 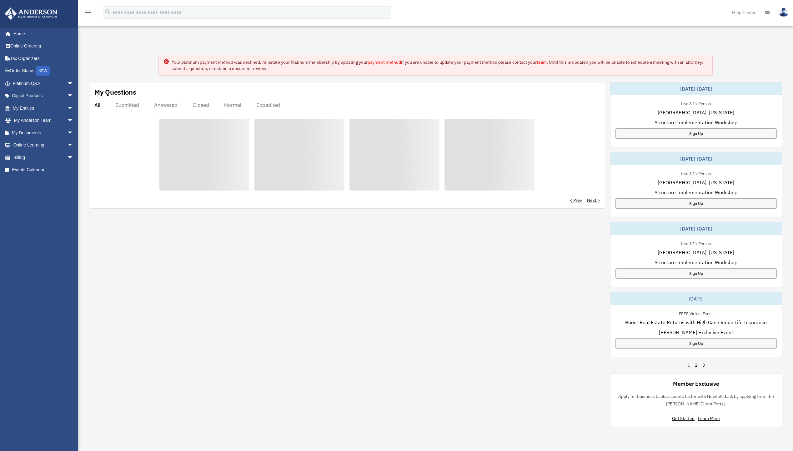 What do you see at coordinates (42, 34) in the screenshot?
I see `a: Home` at bounding box center [42, 34].